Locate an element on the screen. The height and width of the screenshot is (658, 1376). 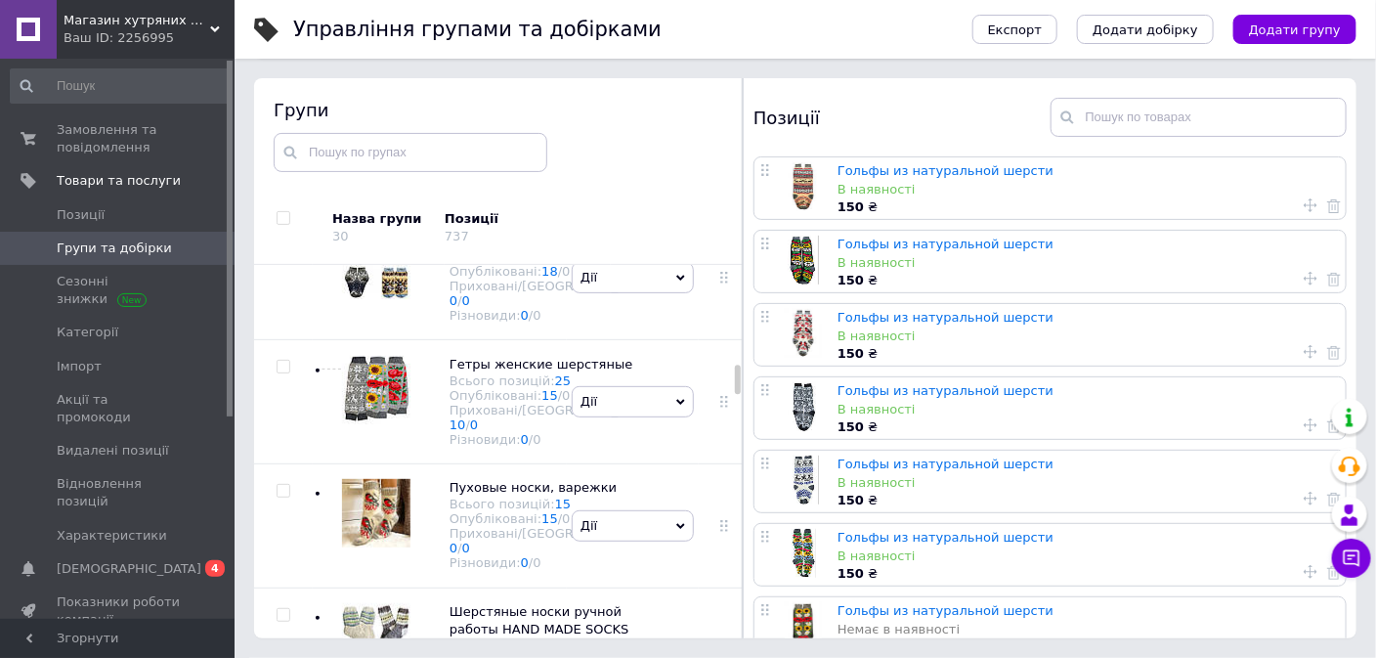
span: Магазин хутряних виробів is located at coordinates (137, 21).